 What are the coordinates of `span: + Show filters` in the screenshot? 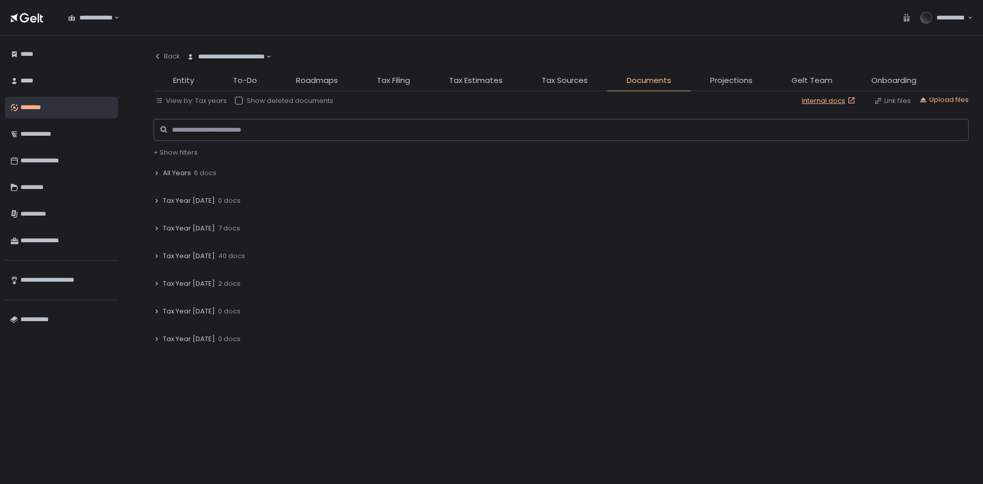 It's located at (176, 152).